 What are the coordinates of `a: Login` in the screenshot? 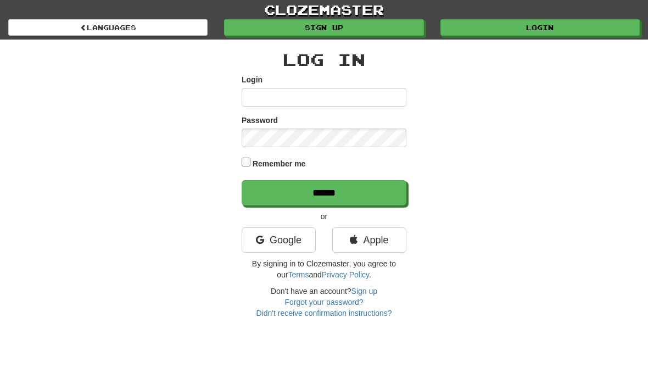 It's located at (539, 27).